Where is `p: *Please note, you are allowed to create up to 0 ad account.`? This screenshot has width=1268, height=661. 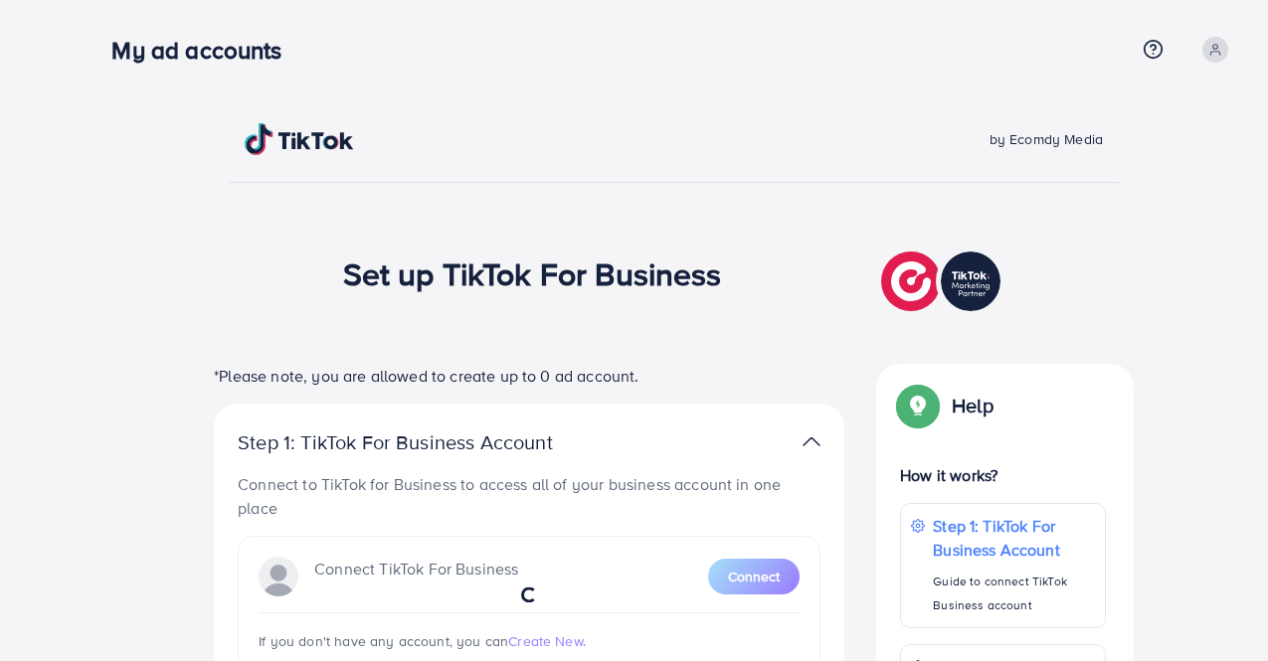
p: *Please note, you are allowed to create up to 0 ad account. is located at coordinates (529, 376).